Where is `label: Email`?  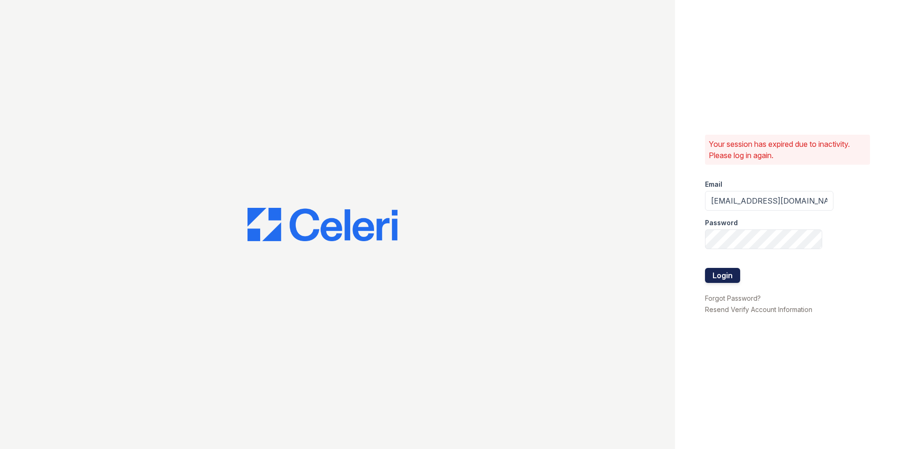
label: Email is located at coordinates (714, 184).